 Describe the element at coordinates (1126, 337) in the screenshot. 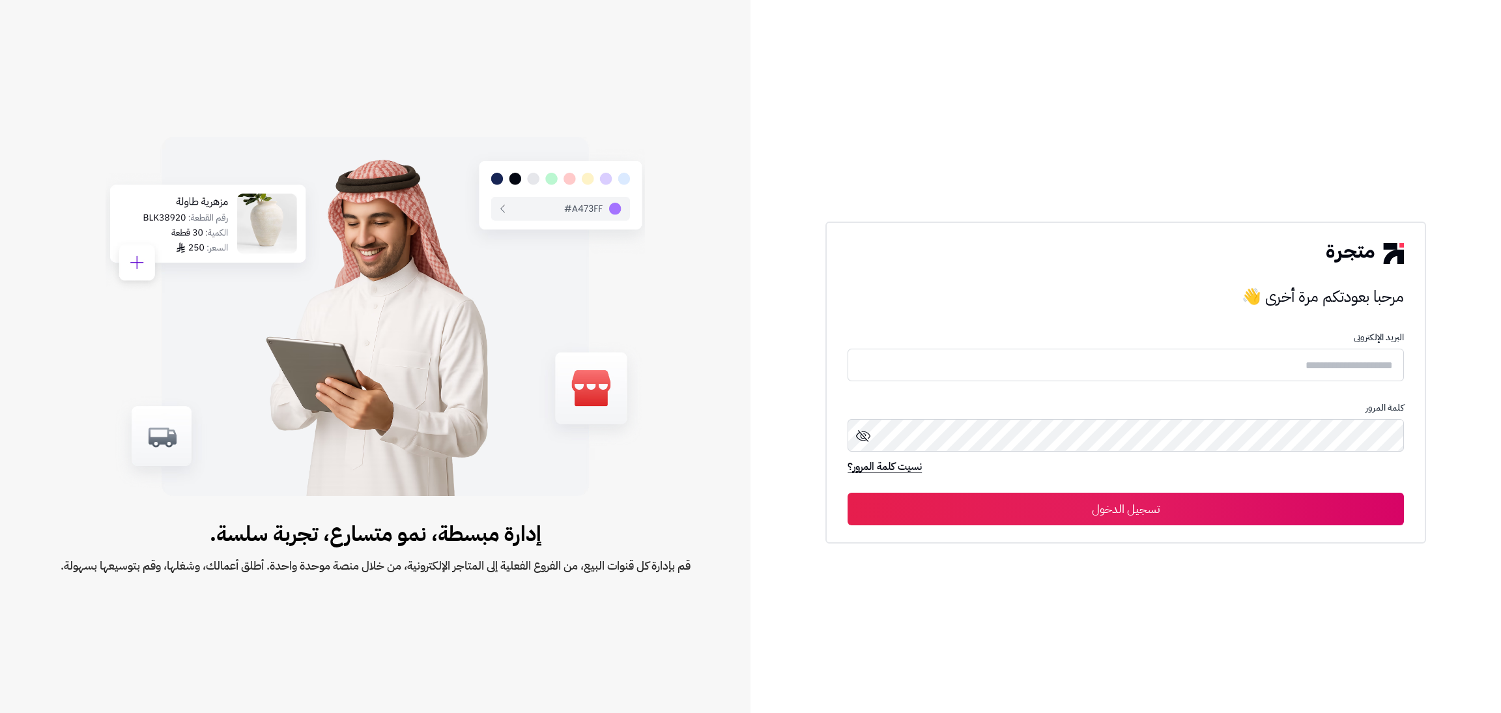

I see `p: البريد الإلكترونى` at that location.